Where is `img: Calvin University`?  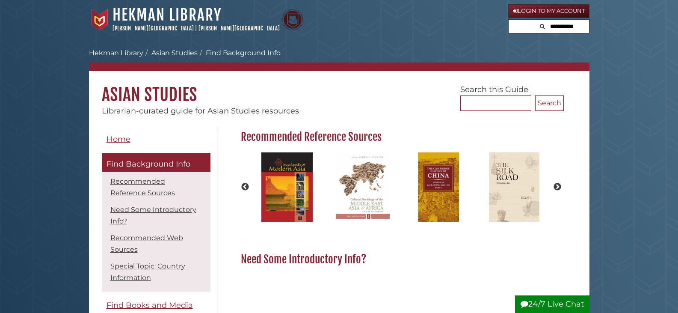
img: Calvin University is located at coordinates (100, 20).